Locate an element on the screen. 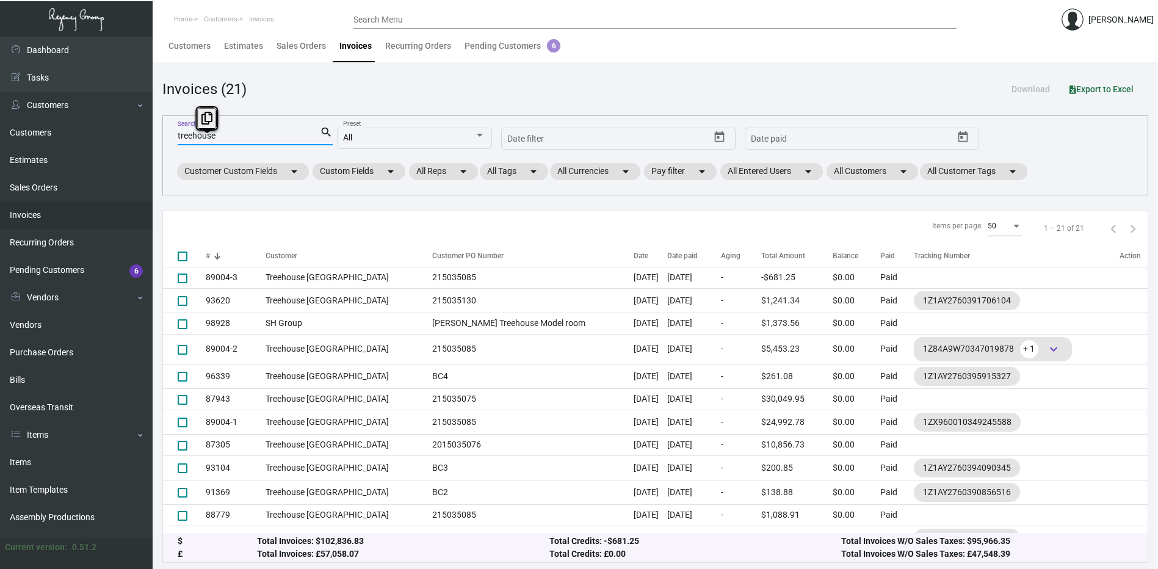  div: 1Z84A9W70347019878 is located at coordinates (992, 349).